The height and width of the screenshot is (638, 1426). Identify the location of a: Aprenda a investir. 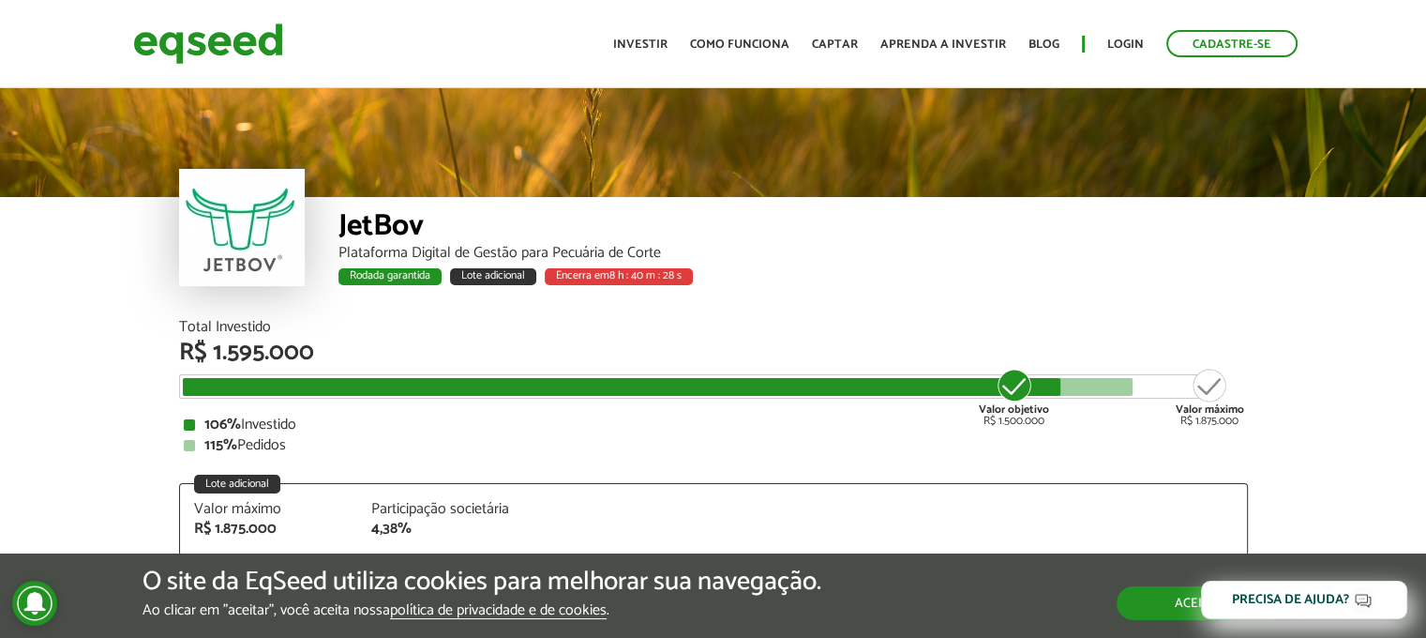
(943, 44).